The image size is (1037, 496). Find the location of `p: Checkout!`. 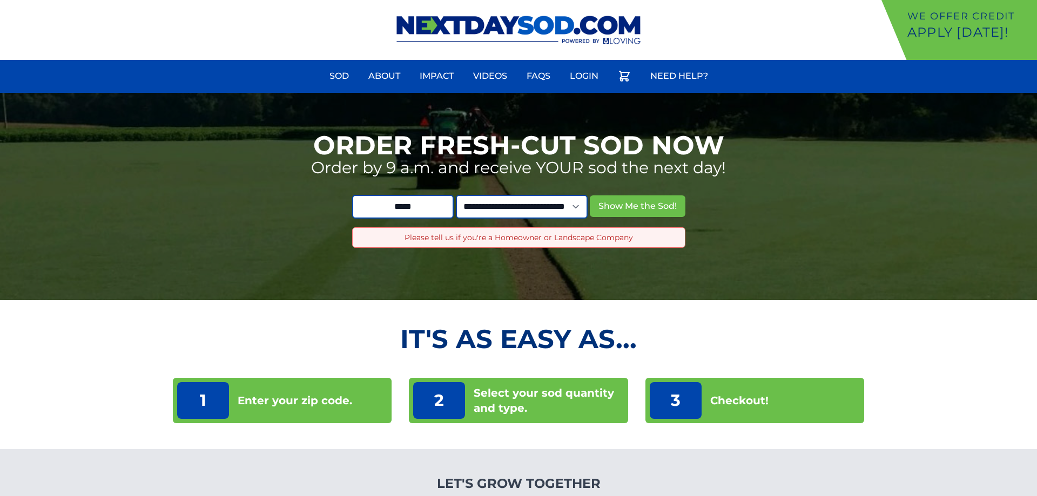

p: Checkout! is located at coordinates (739, 401).